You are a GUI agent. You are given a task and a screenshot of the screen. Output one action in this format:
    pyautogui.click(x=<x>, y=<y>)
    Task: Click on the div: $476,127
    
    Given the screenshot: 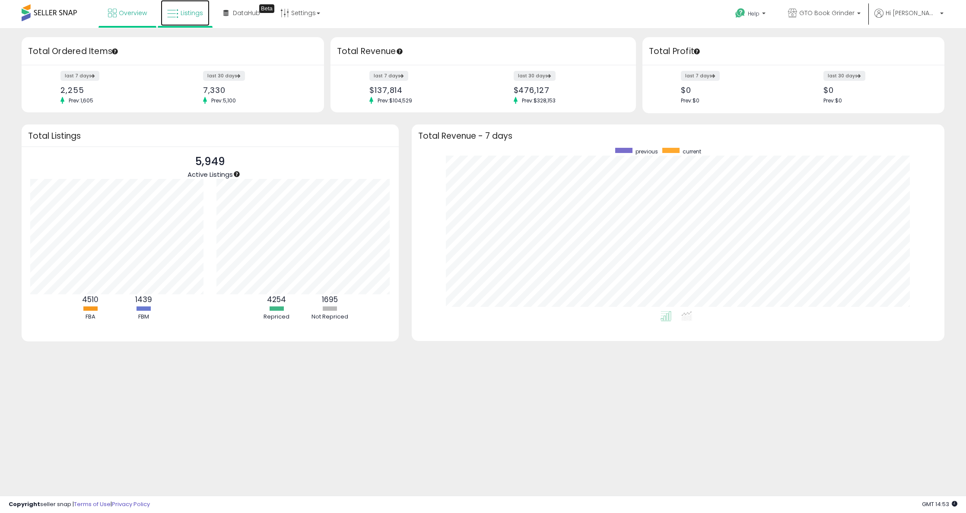 What is the action you would take?
    pyautogui.click(x=567, y=90)
    